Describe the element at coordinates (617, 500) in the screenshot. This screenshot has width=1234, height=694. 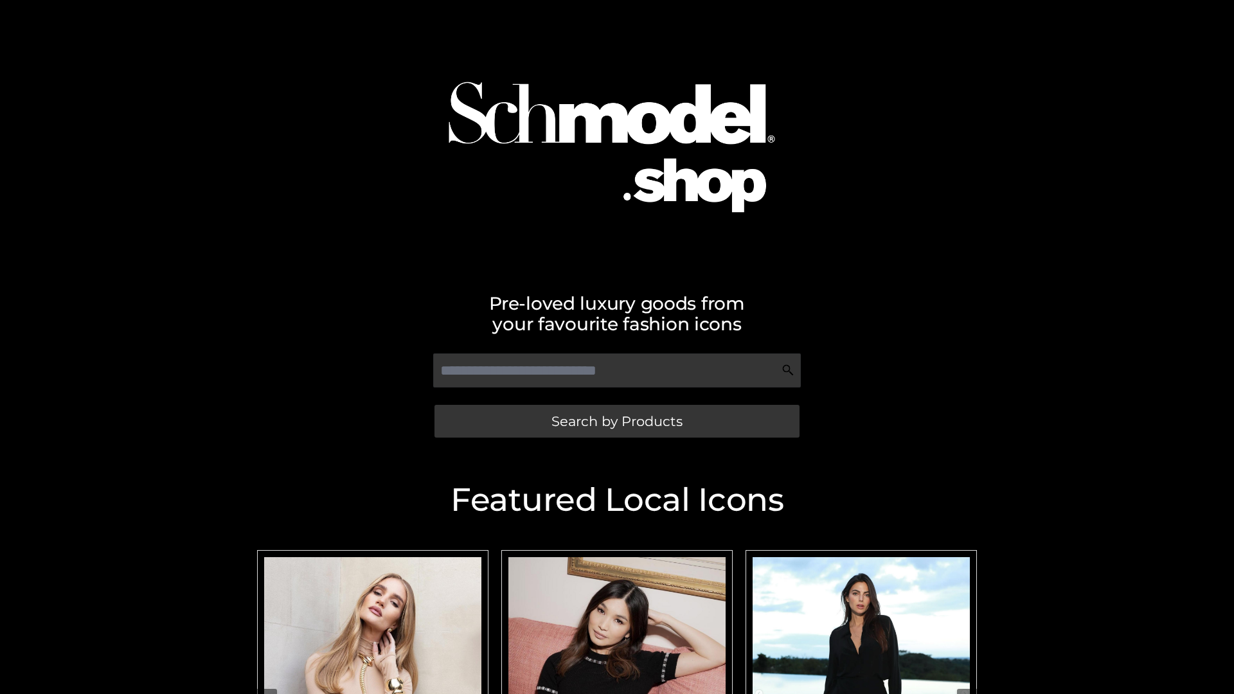
I see `h2: Featured Local Icons​` at that location.